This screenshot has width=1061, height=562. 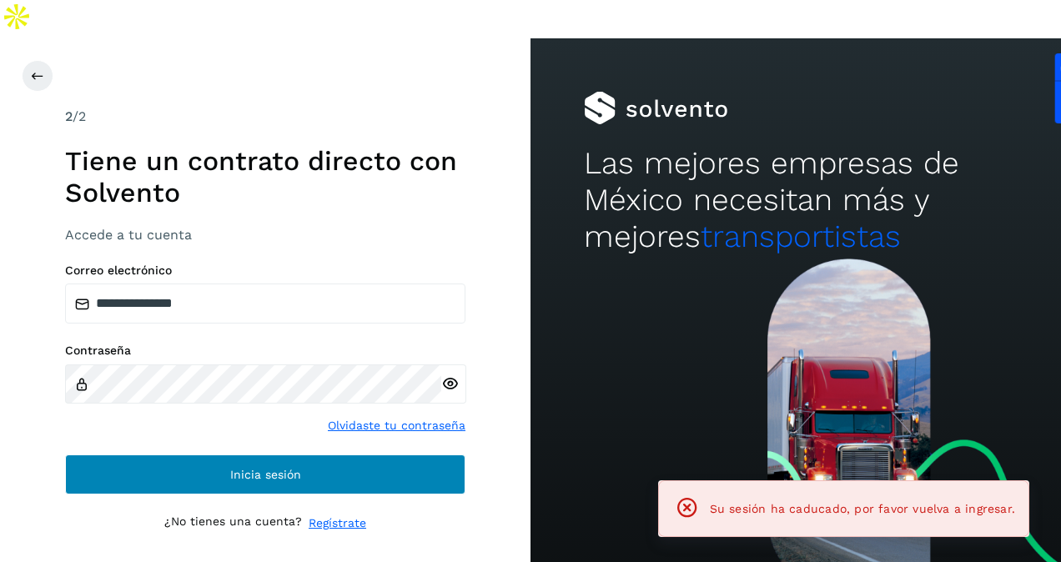 What do you see at coordinates (265, 270) in the screenshot?
I see `label: Correo electrónico` at bounding box center [265, 270].